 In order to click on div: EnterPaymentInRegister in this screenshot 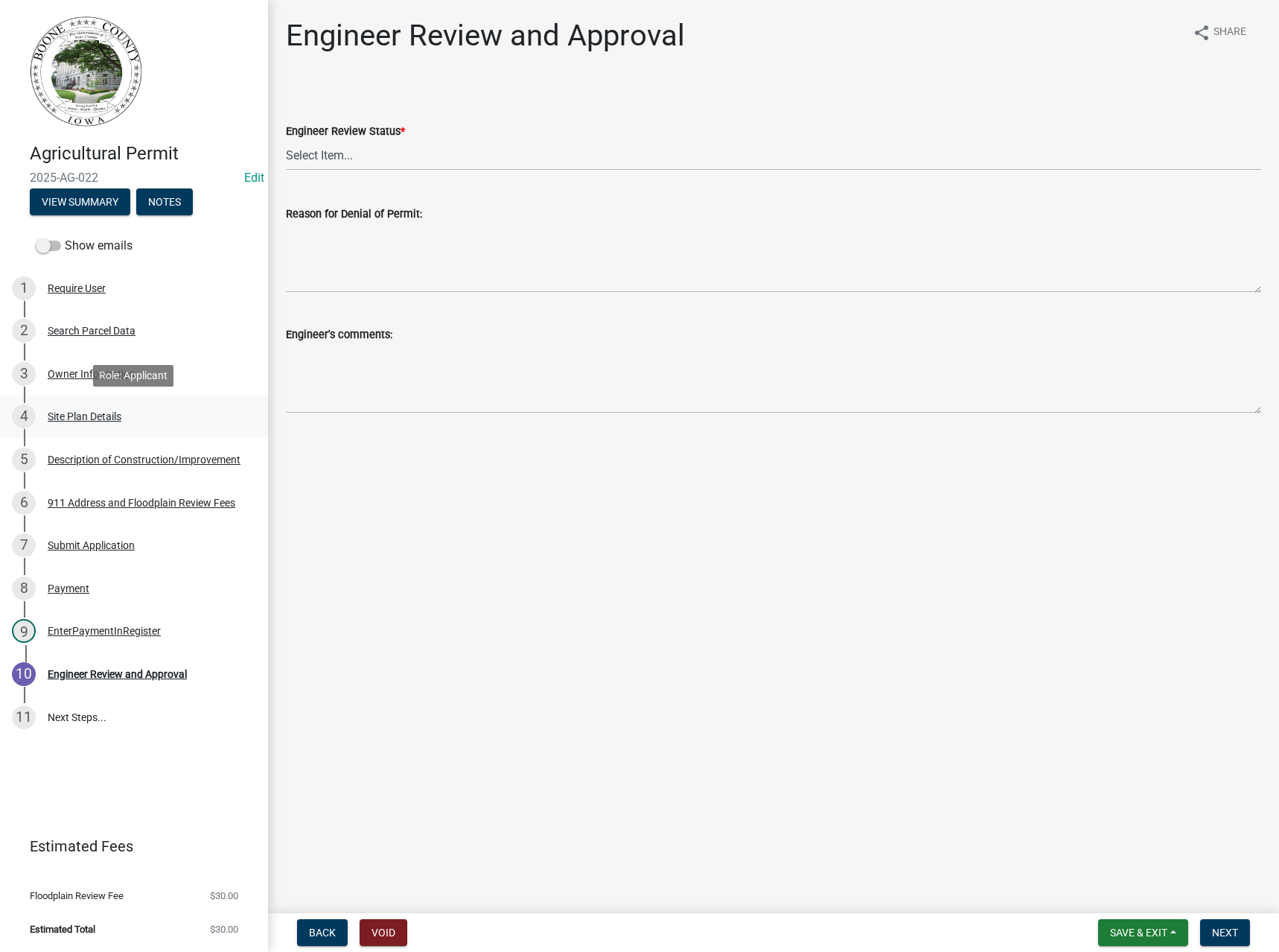, I will do `click(104, 631)`.